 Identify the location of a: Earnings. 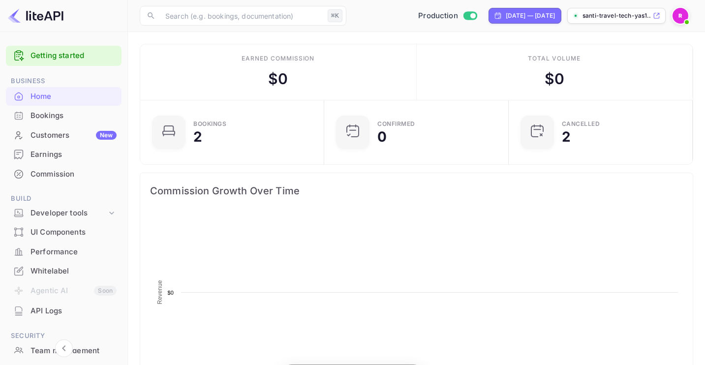
(63, 154).